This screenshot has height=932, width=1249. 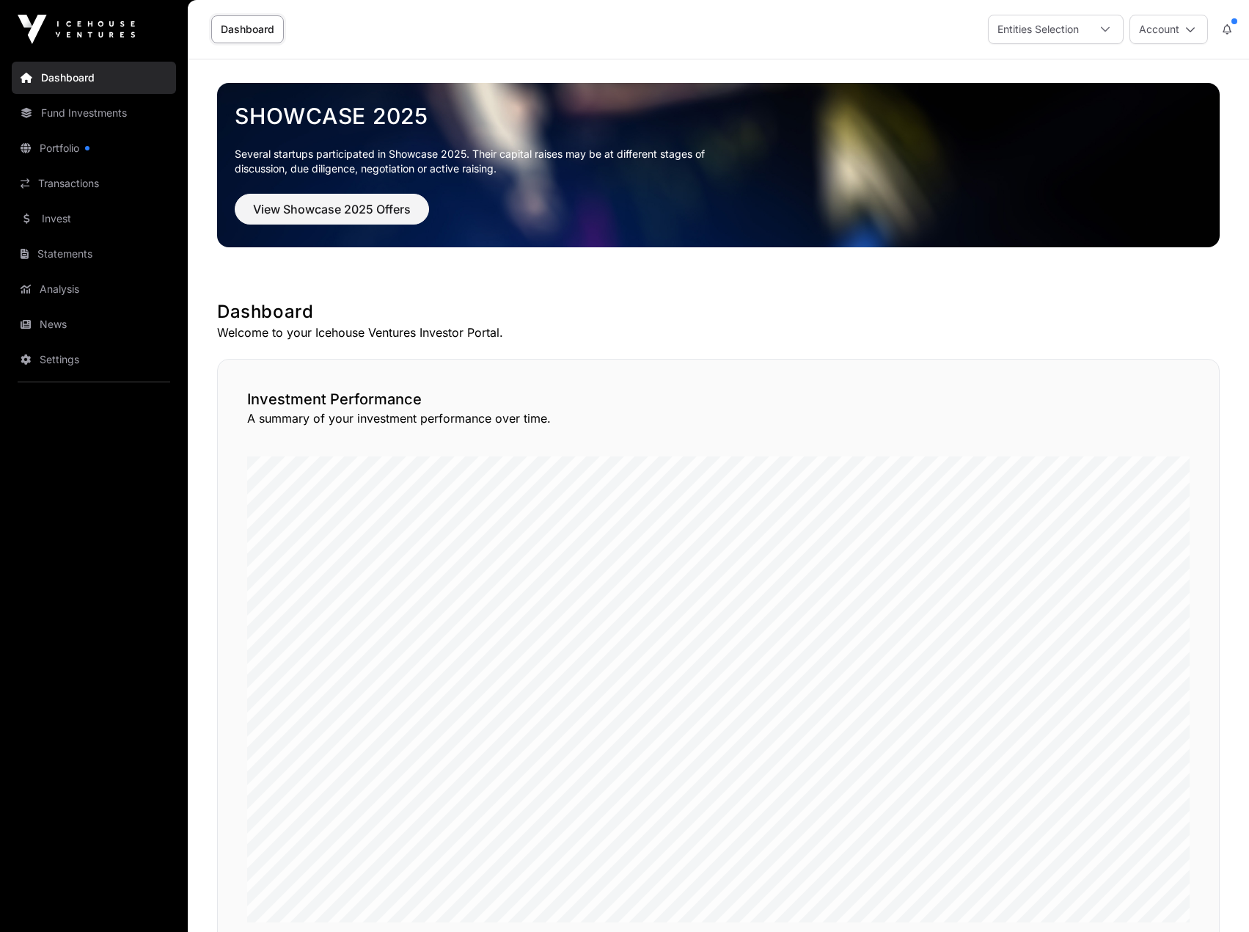 I want to click on h2: Investment Performance, so click(x=718, y=399).